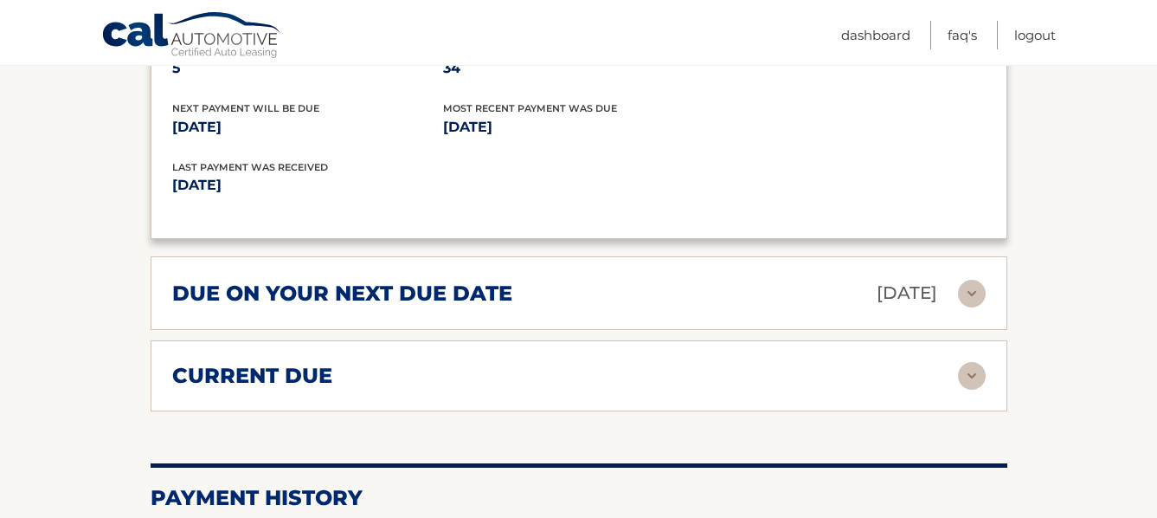 The height and width of the screenshot is (518, 1157). Describe the element at coordinates (876, 35) in the screenshot. I see `a: Dashboard` at that location.